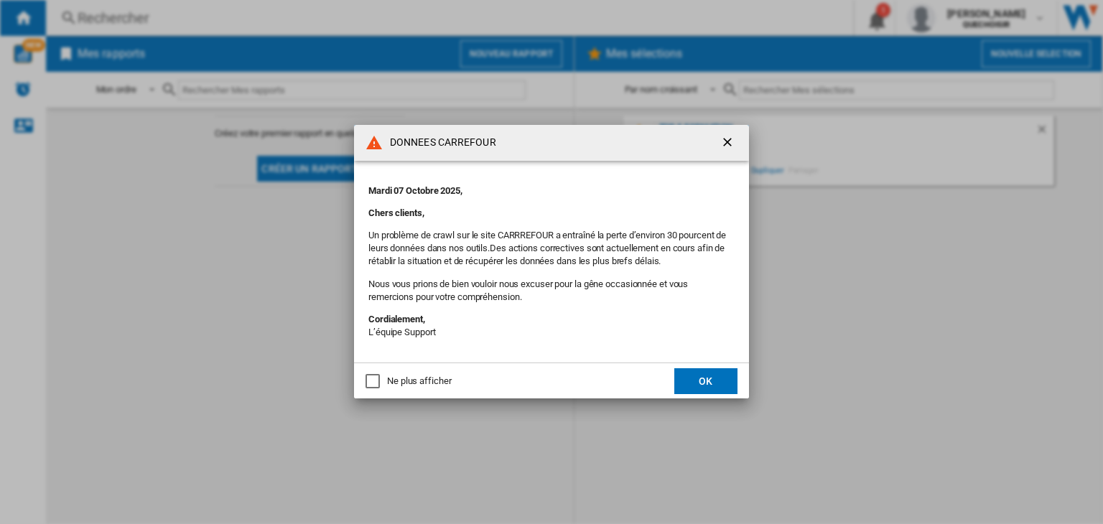  Describe the element at coordinates (552, 249) in the screenshot. I see `p: Un problème de crawl sur le site CARRREFOUR a entraîné la perte d’environ 30 pourcent de leurs do...` at that location.